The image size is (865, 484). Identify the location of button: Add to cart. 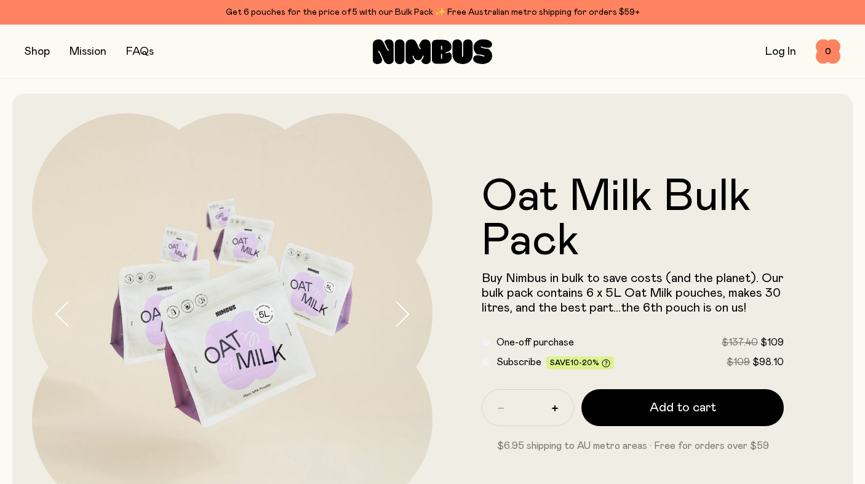
(682, 407).